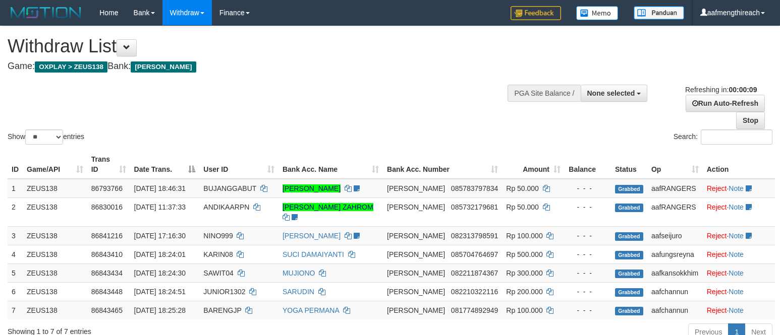  I want to click on th: User ID: activate to sort column ascending, so click(239, 164).